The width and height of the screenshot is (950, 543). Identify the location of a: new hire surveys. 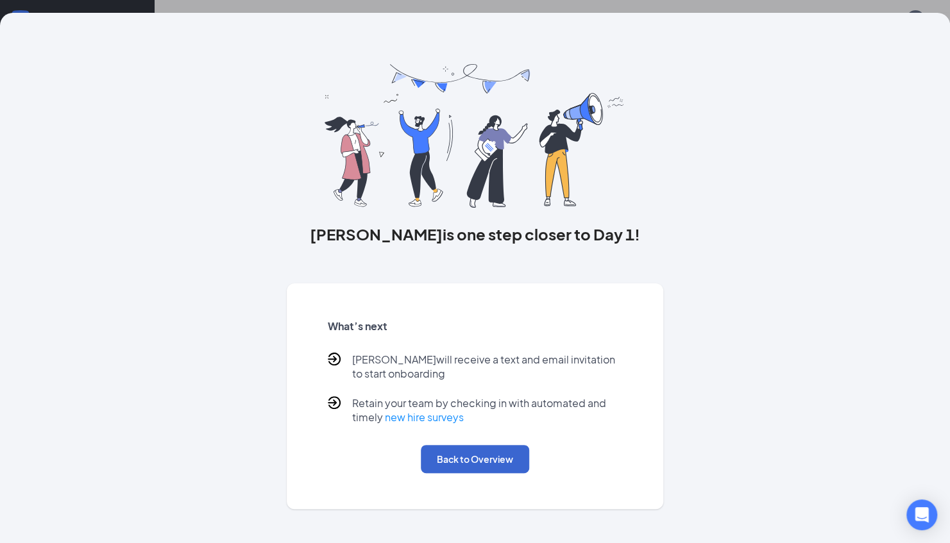
(424, 417).